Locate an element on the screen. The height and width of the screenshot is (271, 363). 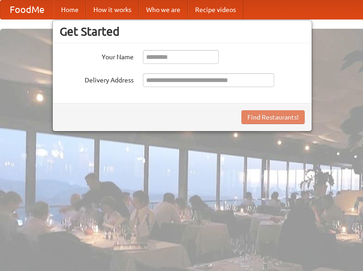
h3: Get Started is located at coordinates (182, 31).